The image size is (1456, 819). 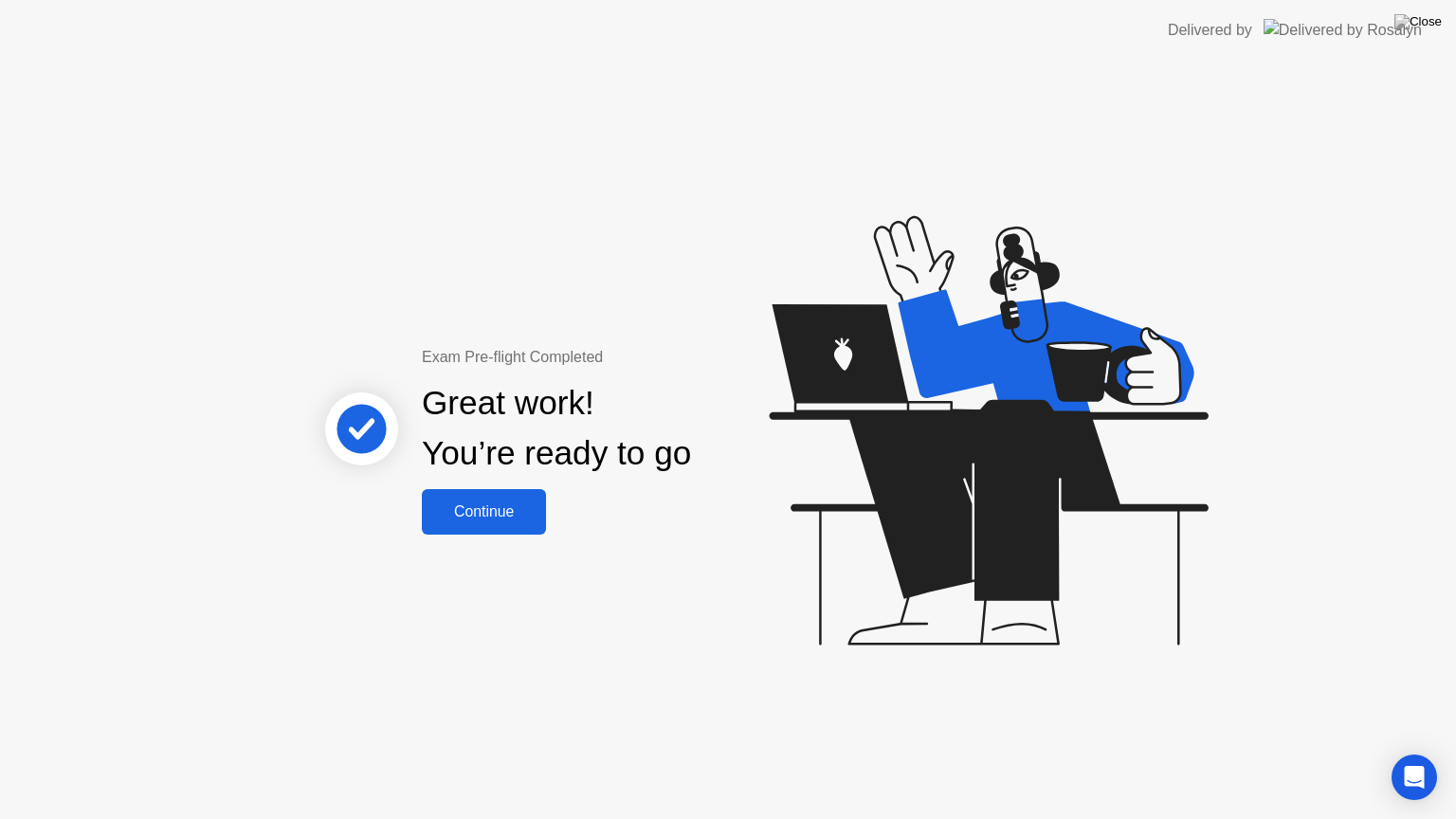 I want to click on div: Great work! You’re ready to go, so click(x=557, y=429).